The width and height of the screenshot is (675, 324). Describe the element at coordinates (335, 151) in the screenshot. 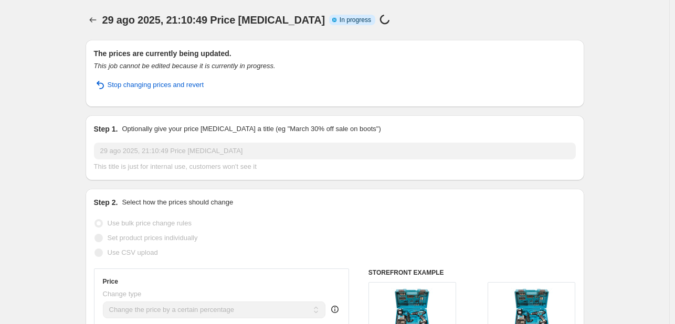

I see `input: 30% off holiday sale` at that location.